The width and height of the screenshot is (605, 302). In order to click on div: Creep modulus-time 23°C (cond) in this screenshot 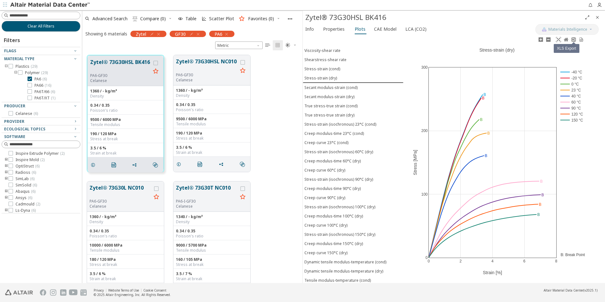, I will do `click(334, 133)`.